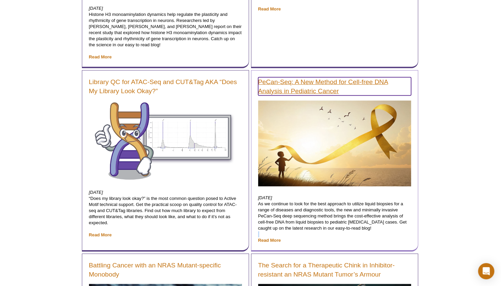 This screenshot has height=286, width=501. What do you see at coordinates (165, 270) in the screenshot?
I see `a: Battling Cancer with an NRAS Mutant-specific Monobody` at bounding box center [165, 270].